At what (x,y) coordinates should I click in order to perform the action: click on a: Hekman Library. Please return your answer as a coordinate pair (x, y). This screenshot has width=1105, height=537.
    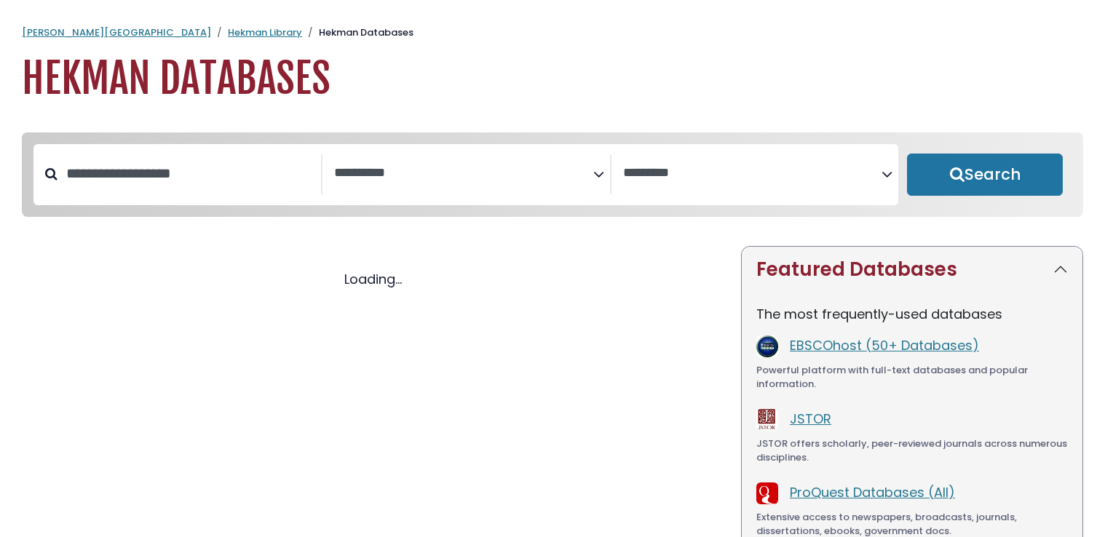
    Looking at the image, I should click on (265, 32).